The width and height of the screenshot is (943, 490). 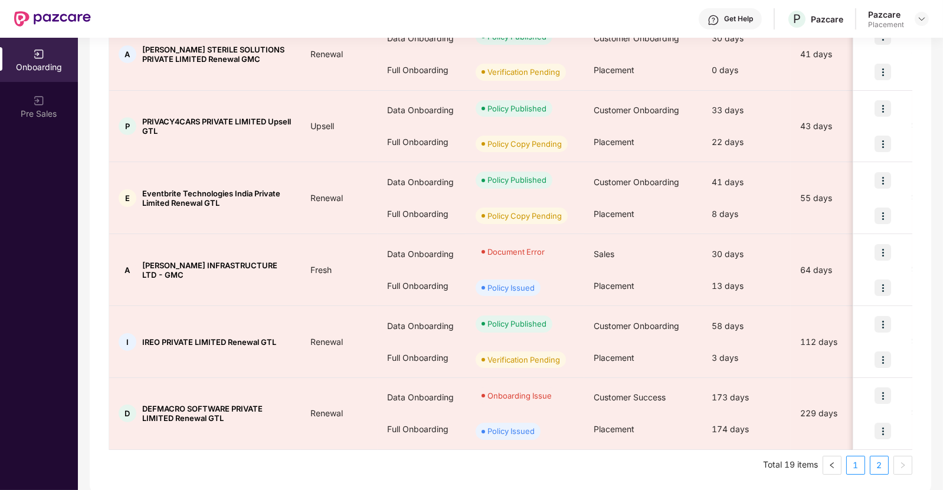 I want to click on span: Fresh, so click(x=321, y=270).